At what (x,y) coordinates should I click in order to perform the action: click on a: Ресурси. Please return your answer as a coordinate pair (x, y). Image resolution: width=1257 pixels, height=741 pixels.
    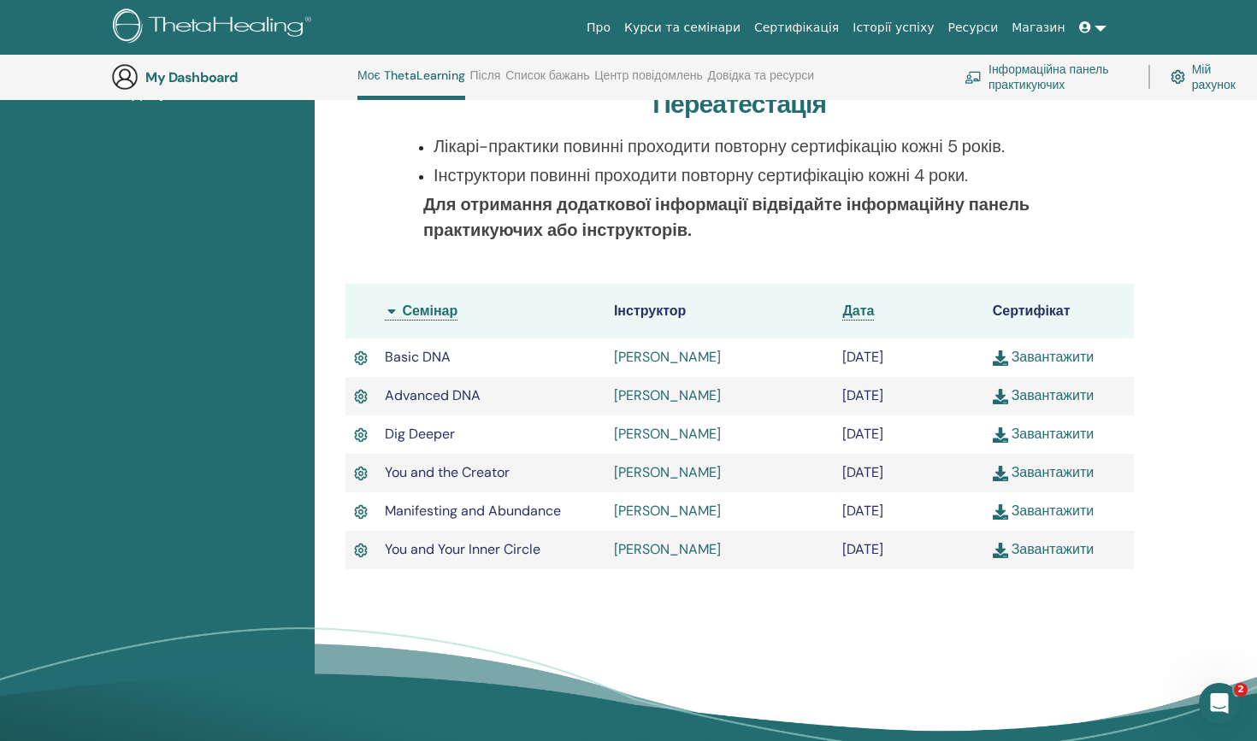
    Looking at the image, I should click on (973, 27).